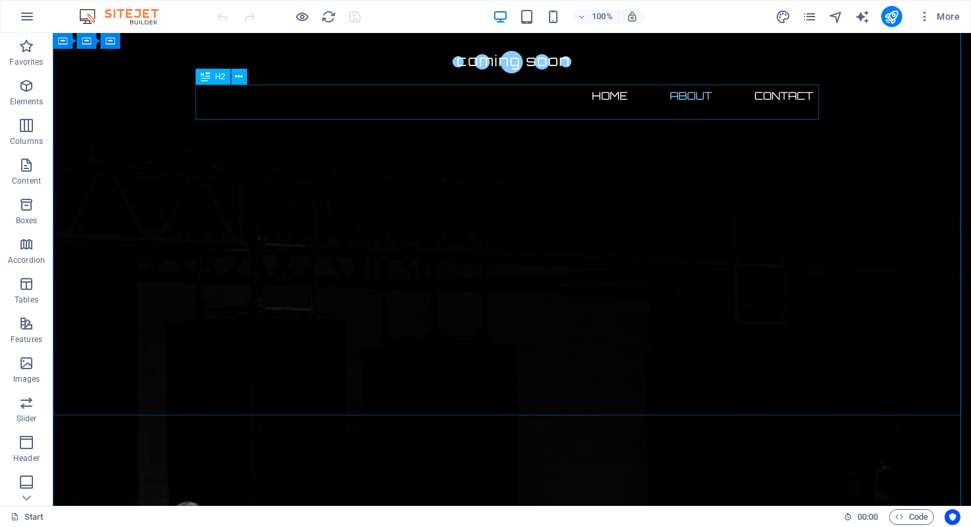 This screenshot has width=971, height=527. I want to click on i: On resize automatically adjust zoom level to fit chosen device., so click(632, 17).